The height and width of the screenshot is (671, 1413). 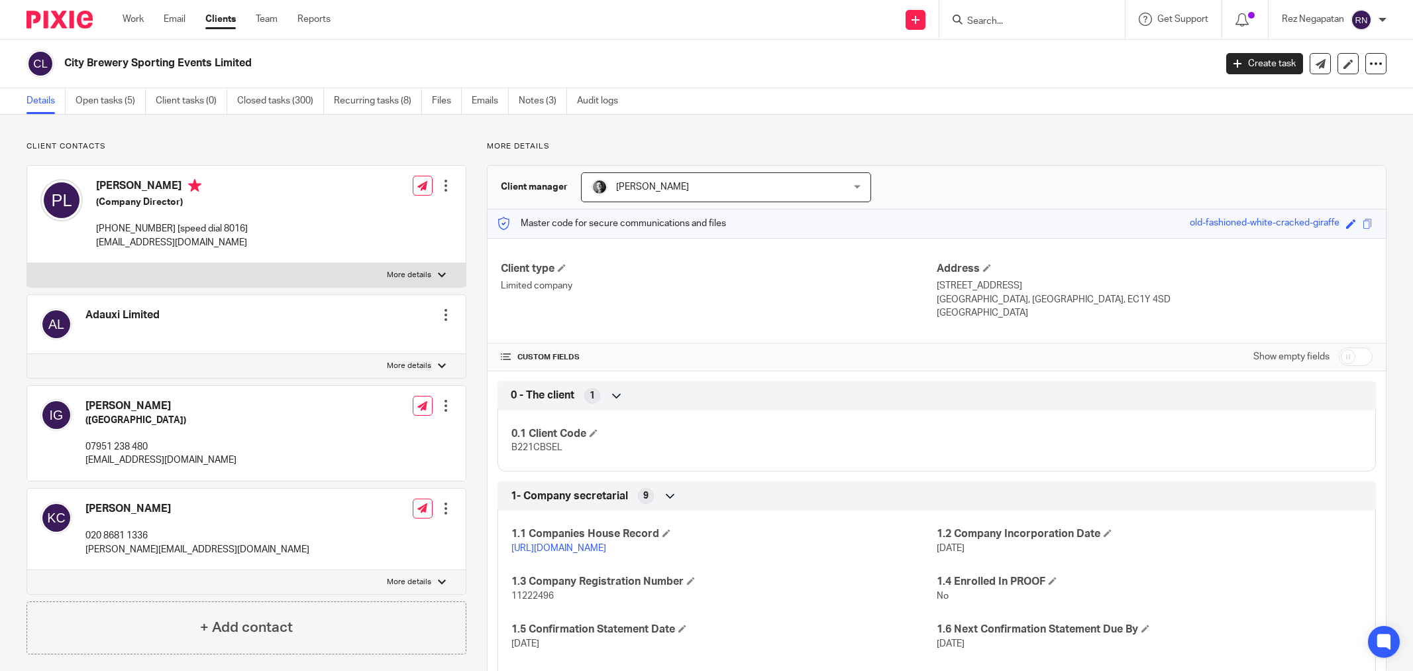 I want to click on p: Limited company, so click(x=719, y=286).